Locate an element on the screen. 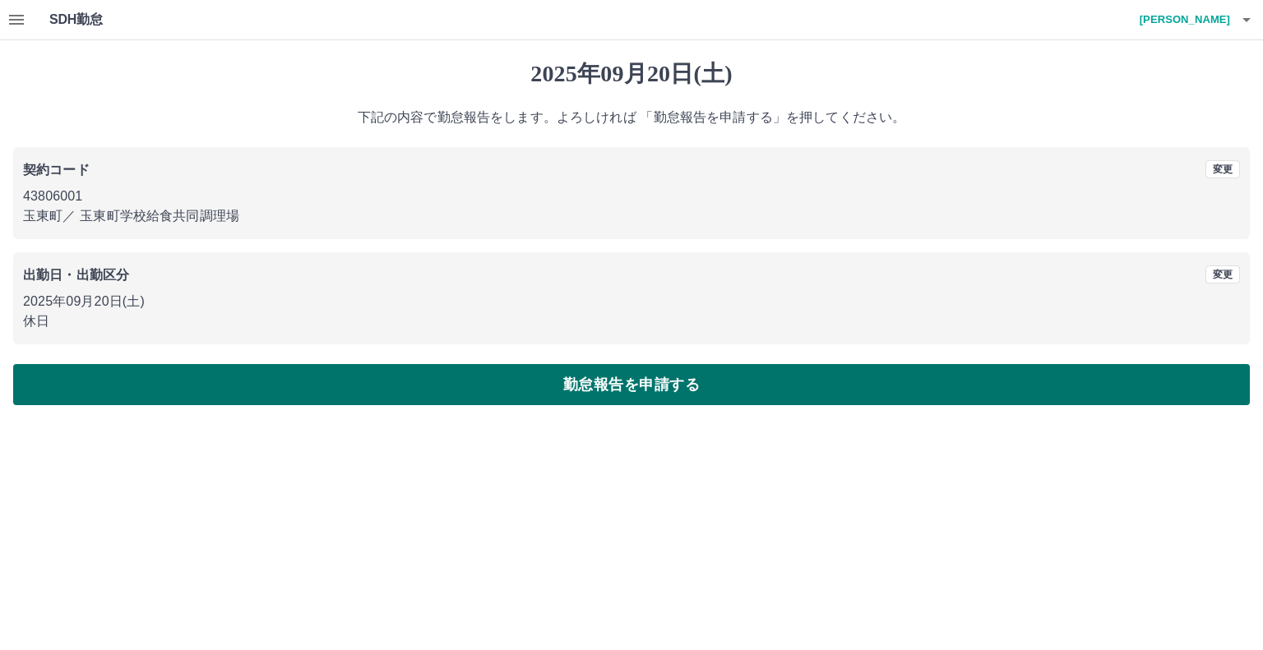 This screenshot has width=1263, height=650. p: 玉東町 ／ 玉東町学校給食共同調理場 is located at coordinates (632, 216).